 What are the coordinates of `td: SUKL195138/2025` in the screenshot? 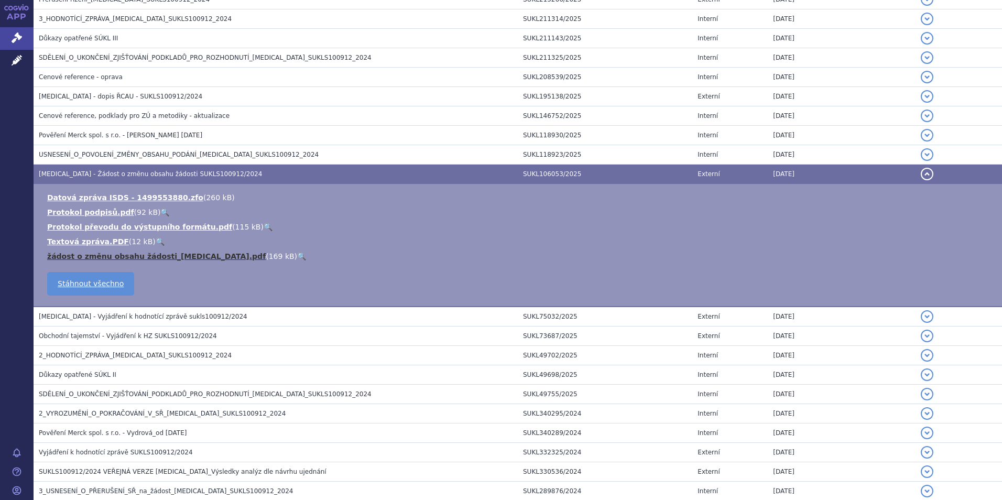 It's located at (605, 96).